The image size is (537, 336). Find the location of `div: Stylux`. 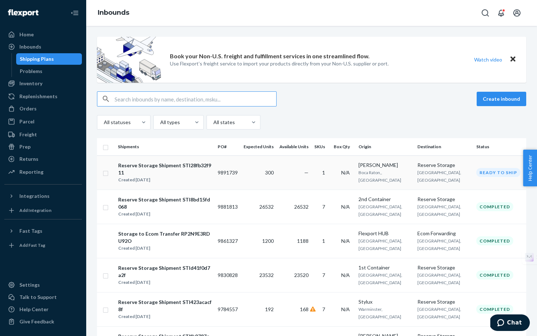

div: Stylux is located at coordinates (385, 301).